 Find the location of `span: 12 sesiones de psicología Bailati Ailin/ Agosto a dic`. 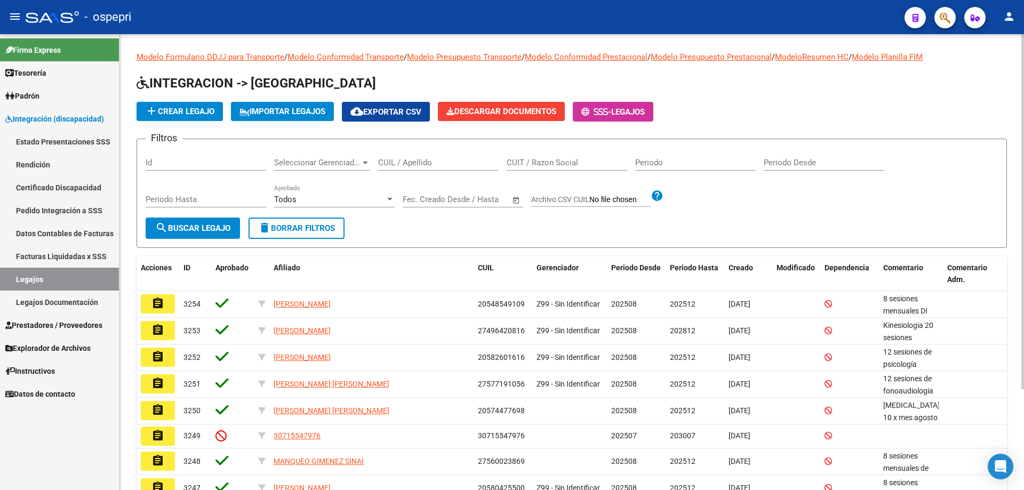

span: 12 sesiones de psicología Bailati Ailin/ Agosto a dic is located at coordinates (913, 370).